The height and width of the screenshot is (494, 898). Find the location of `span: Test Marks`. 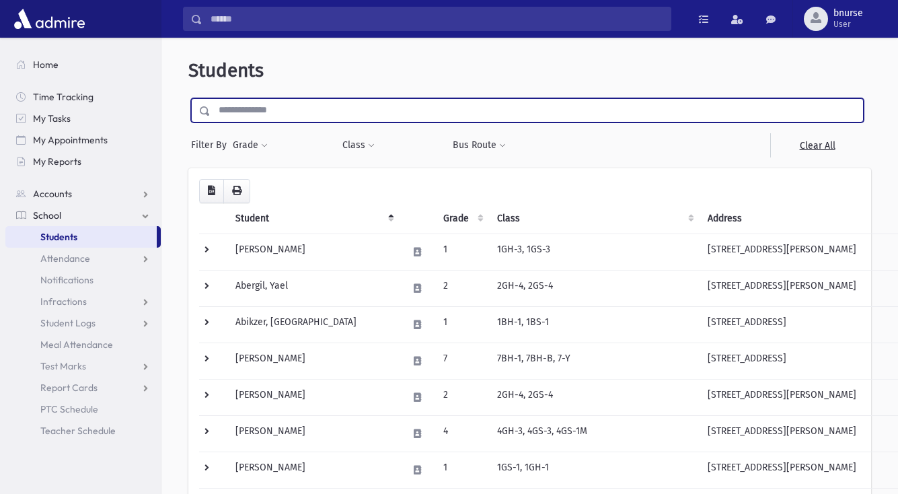

span: Test Marks is located at coordinates (63, 366).